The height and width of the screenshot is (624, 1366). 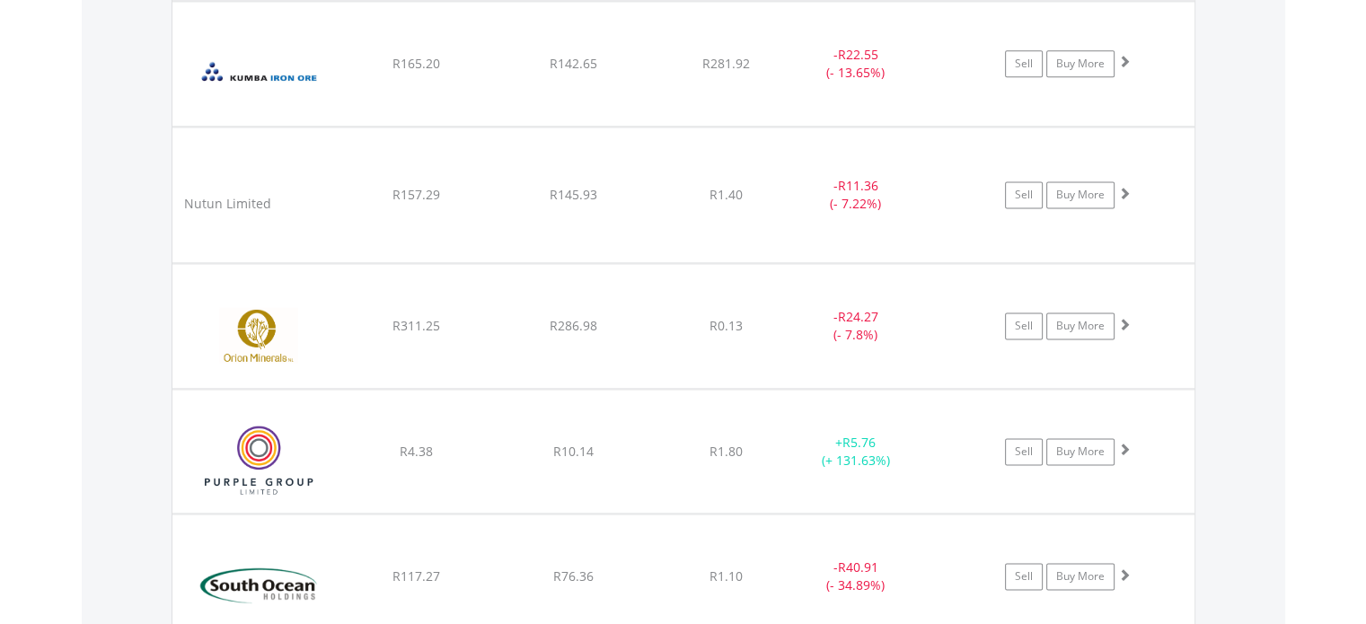 What do you see at coordinates (416, 63) in the screenshot?
I see `span: R165.20` at bounding box center [416, 63].